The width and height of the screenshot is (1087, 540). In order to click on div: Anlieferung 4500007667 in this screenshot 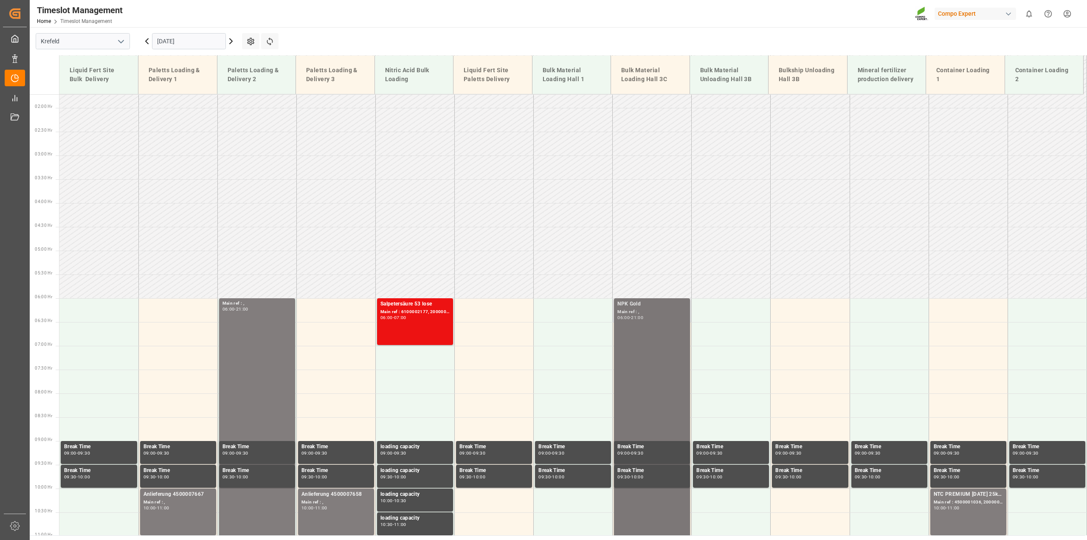, I will do `click(178, 494)`.